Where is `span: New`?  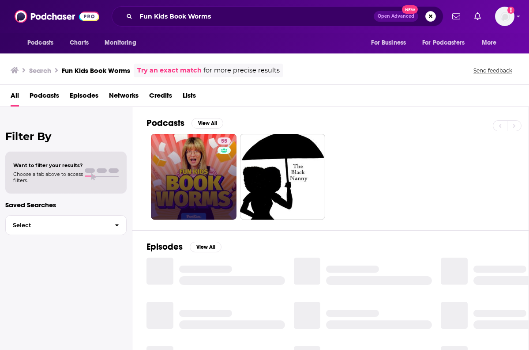
span: New is located at coordinates (410, 9).